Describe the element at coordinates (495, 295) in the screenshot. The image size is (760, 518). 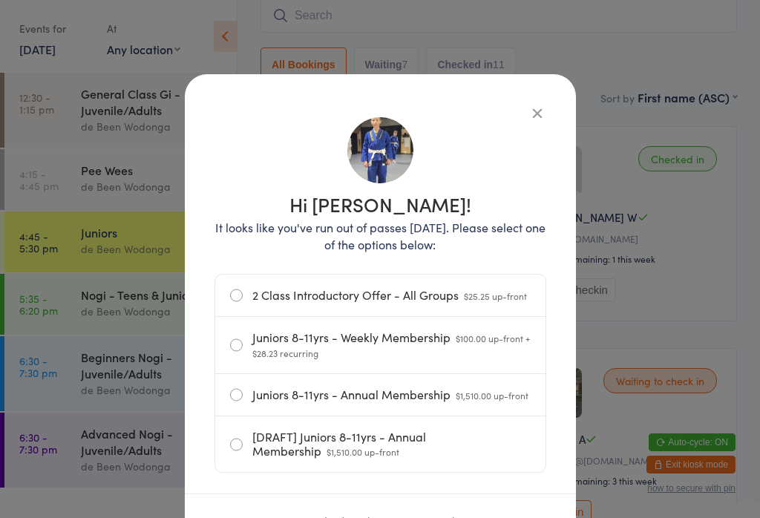
I see `span: $25.25 up-front` at that location.